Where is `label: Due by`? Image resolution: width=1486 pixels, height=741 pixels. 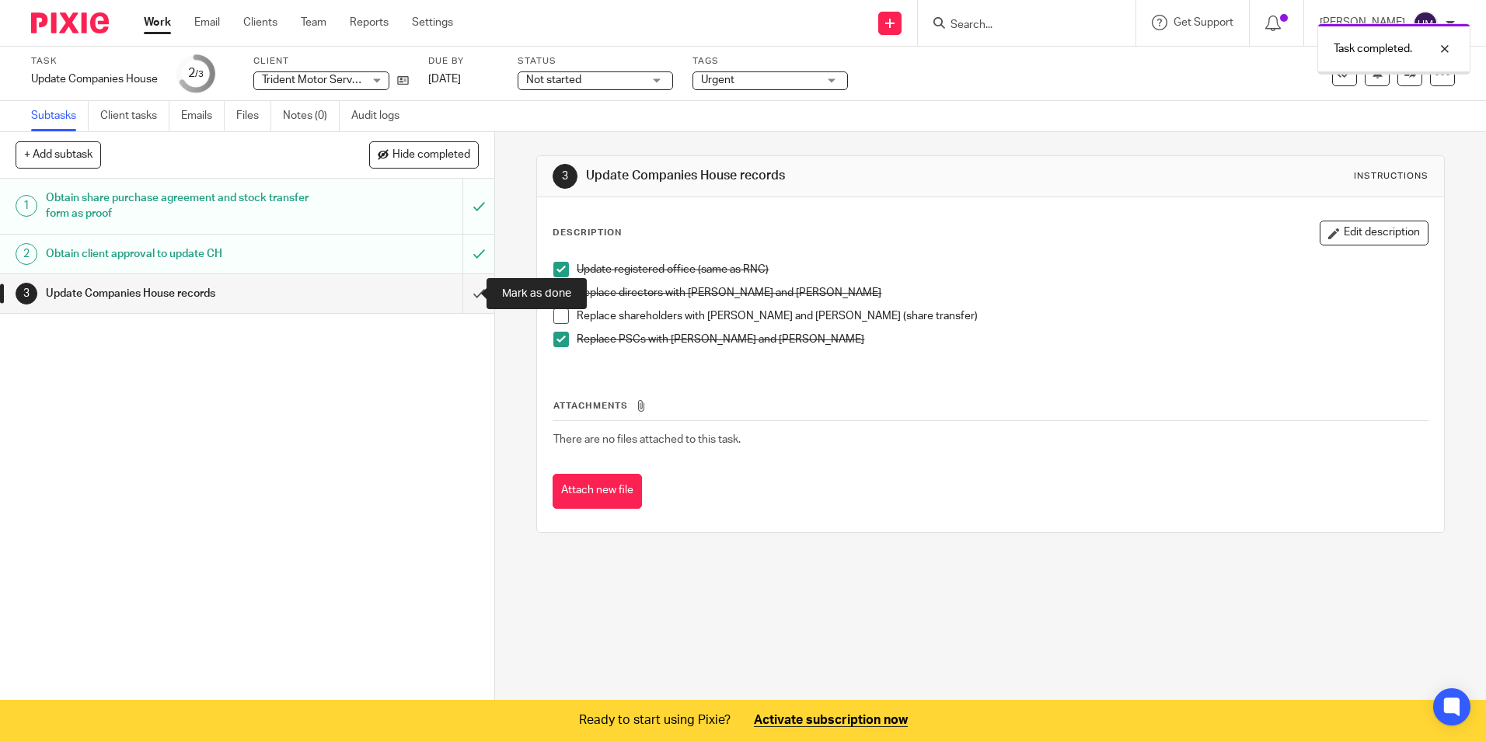
label: Due by is located at coordinates (463, 61).